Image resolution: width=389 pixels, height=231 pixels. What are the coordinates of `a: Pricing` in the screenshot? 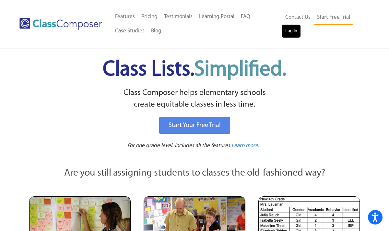 It's located at (149, 17).